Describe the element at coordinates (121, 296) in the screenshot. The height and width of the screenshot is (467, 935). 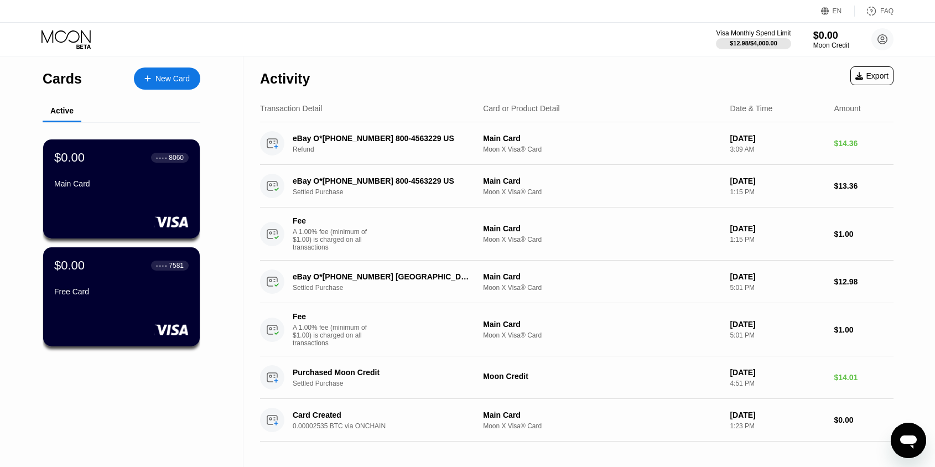
I see `div: $0.00● ● ● ●7581Free Card` at that location.